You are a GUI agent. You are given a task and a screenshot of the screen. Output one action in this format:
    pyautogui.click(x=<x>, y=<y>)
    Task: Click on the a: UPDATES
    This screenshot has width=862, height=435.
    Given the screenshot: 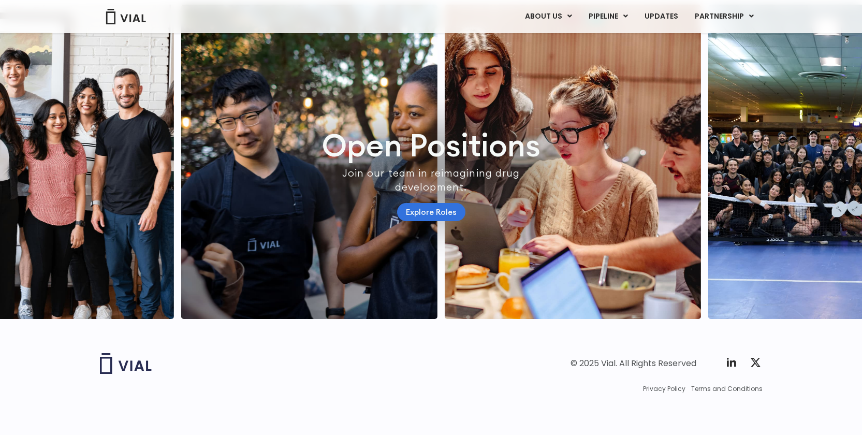 What is the action you would take?
    pyautogui.click(x=661, y=17)
    